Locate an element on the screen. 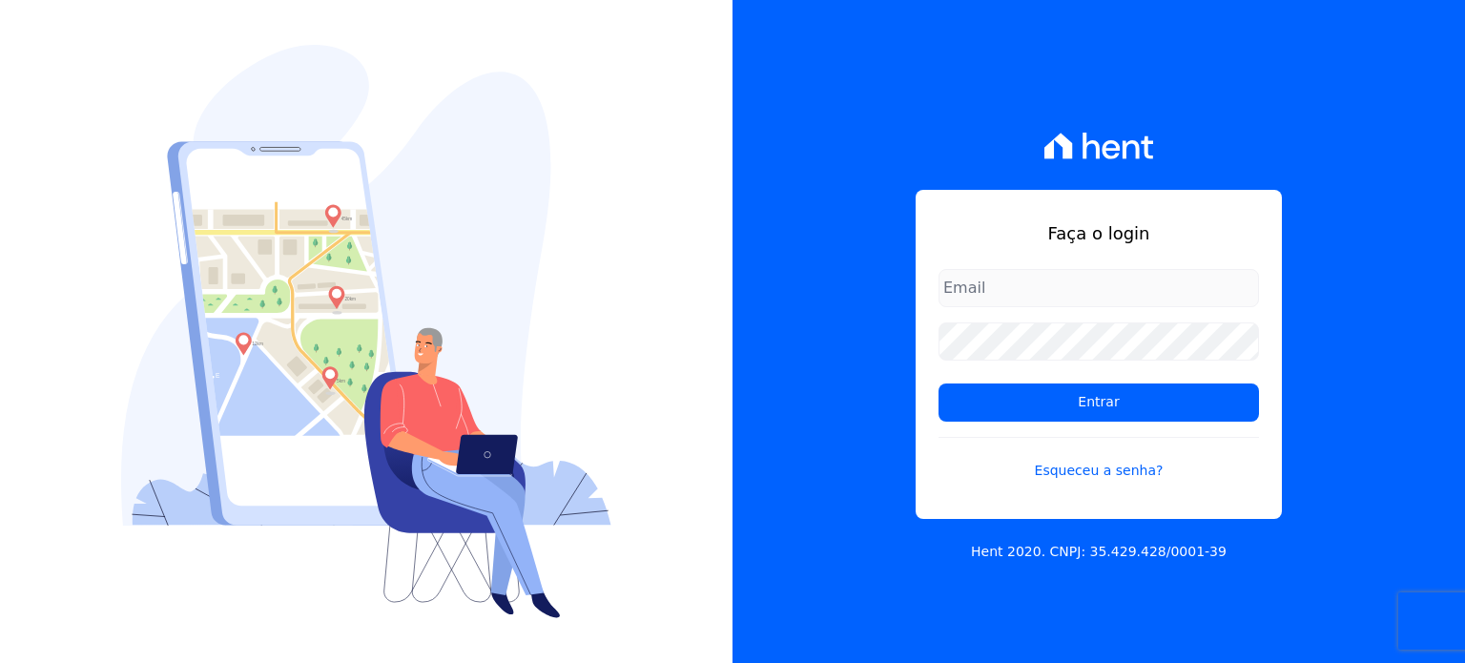 Image resolution: width=1465 pixels, height=663 pixels. img: Login is located at coordinates (366, 331).